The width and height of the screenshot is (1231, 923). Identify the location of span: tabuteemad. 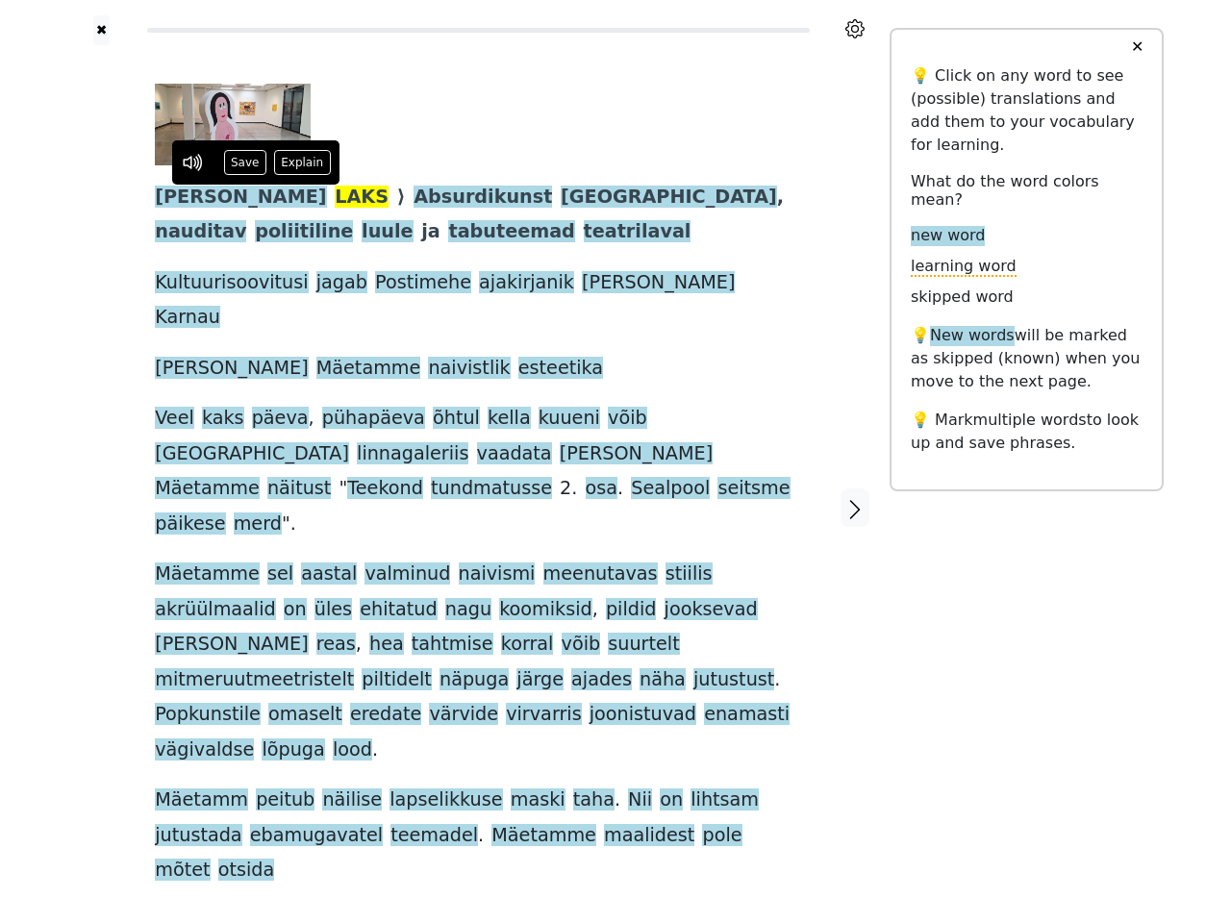
(511, 232).